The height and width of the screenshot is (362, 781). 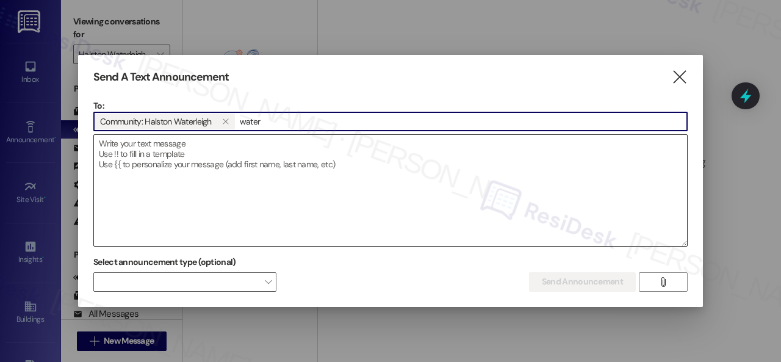 What do you see at coordinates (582, 282) in the screenshot?
I see `button: Send Announcement` at bounding box center [582, 282].